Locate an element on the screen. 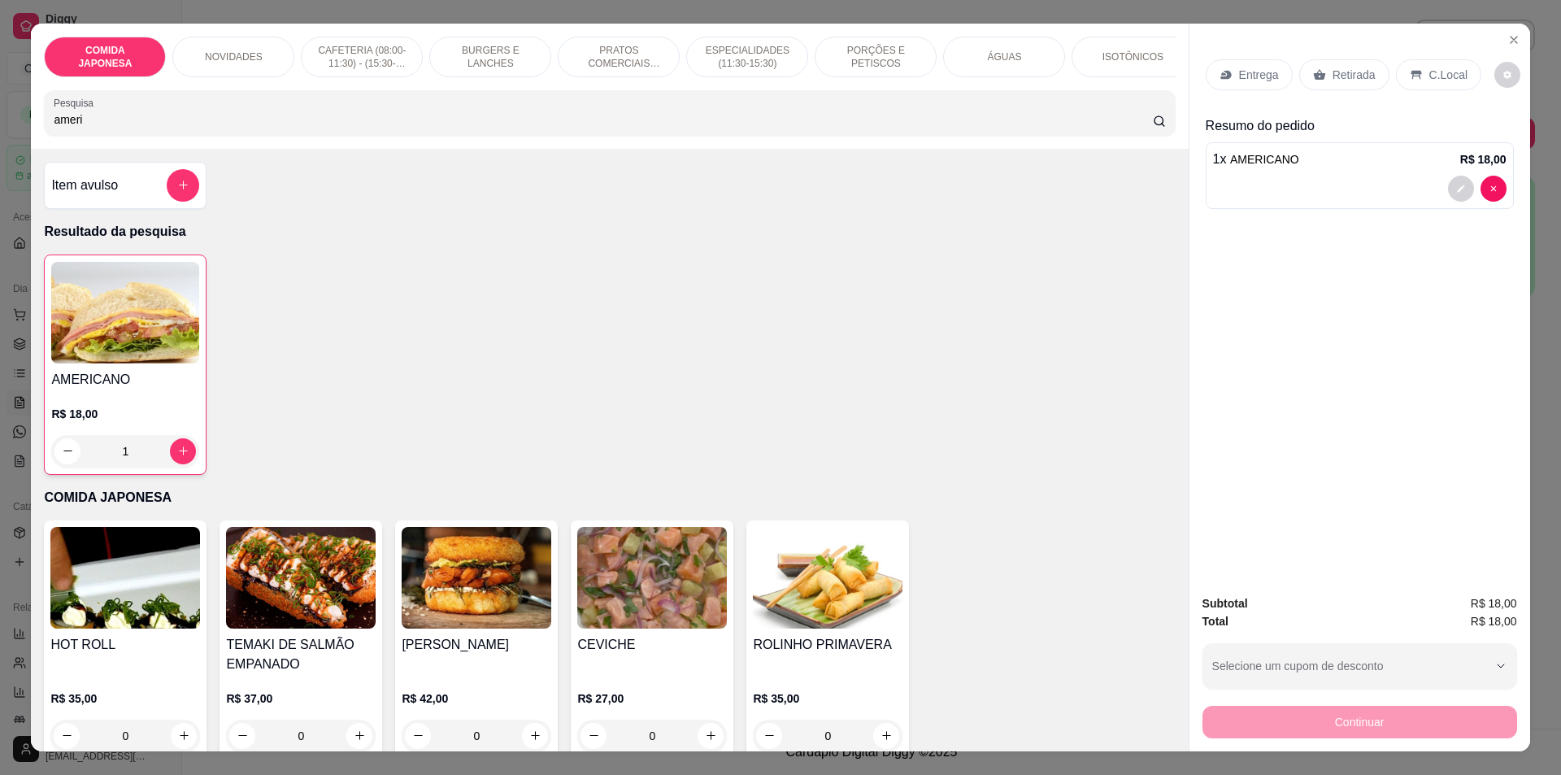  h4: HOT ROLL is located at coordinates (125, 645).